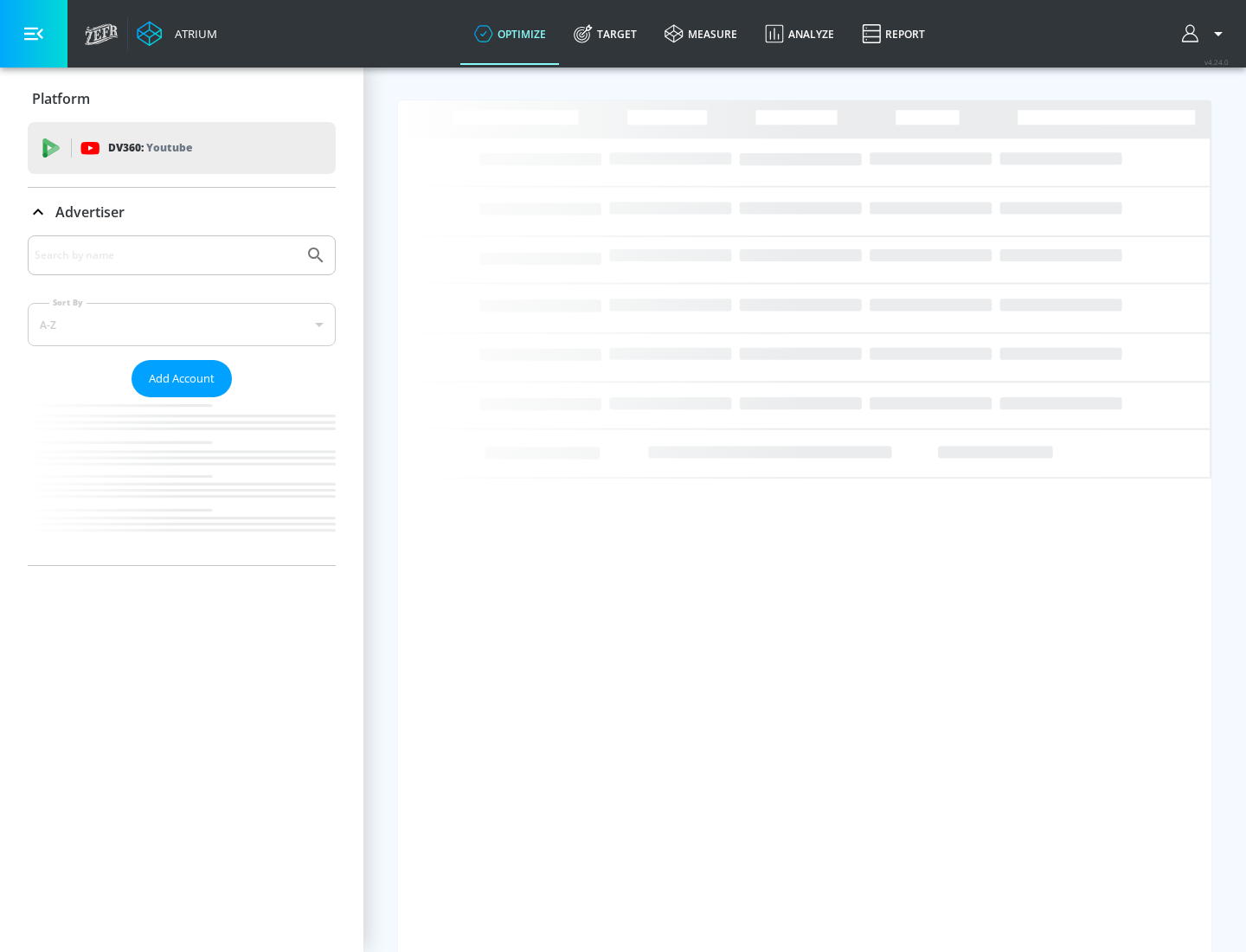  What do you see at coordinates (169, 147) in the screenshot?
I see `p: Youtube` at bounding box center [169, 147].